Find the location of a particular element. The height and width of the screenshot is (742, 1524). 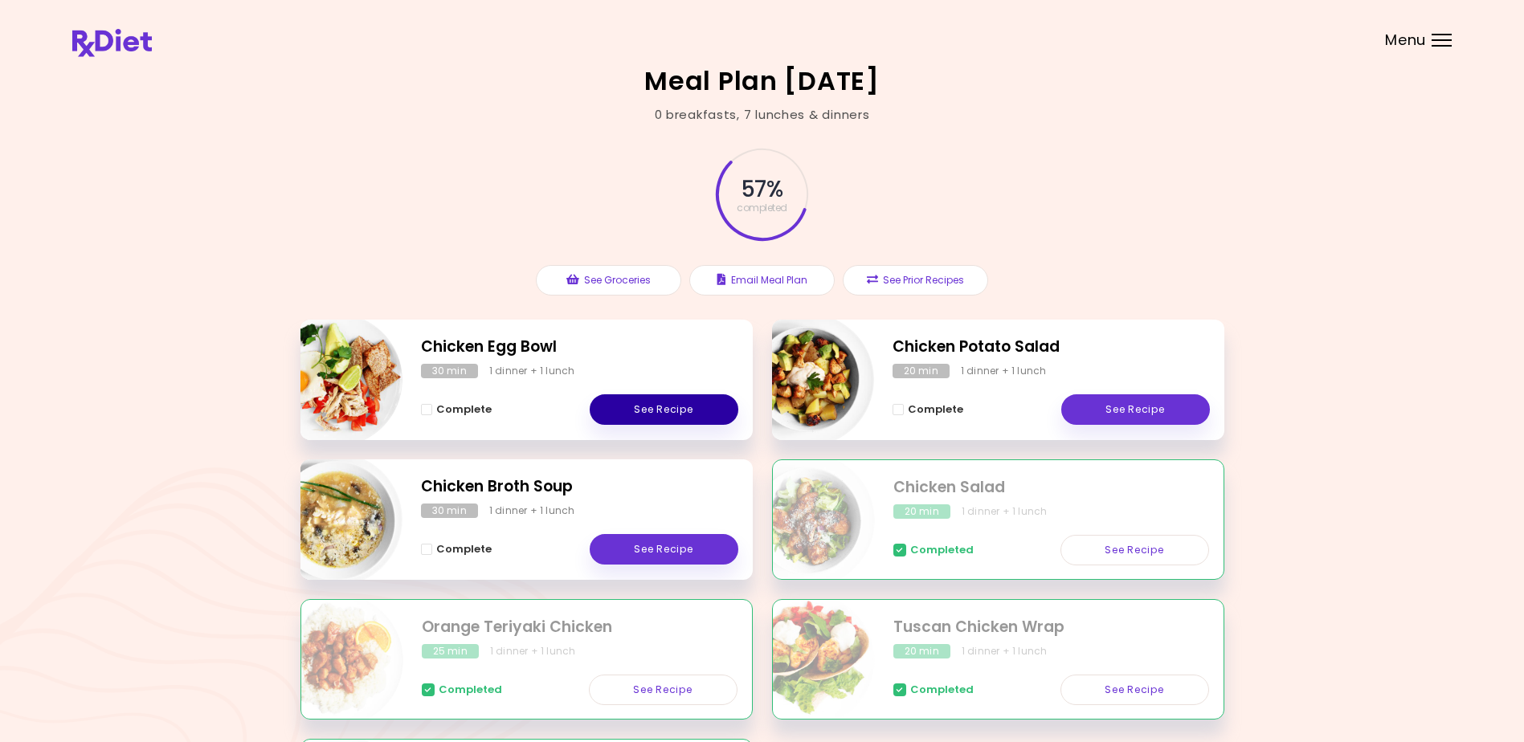

a: See Recipe - Chicken Broth Soup is located at coordinates (663, 549).